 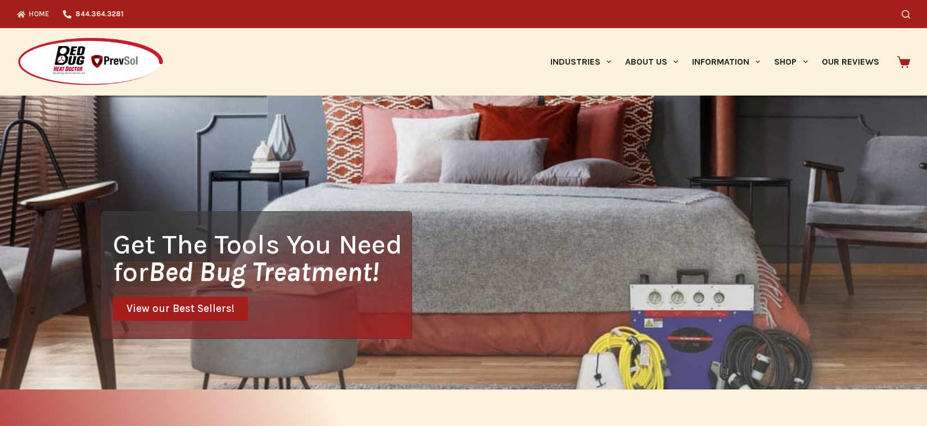 What do you see at coordinates (580, 62) in the screenshot?
I see `a: Industries` at bounding box center [580, 62].